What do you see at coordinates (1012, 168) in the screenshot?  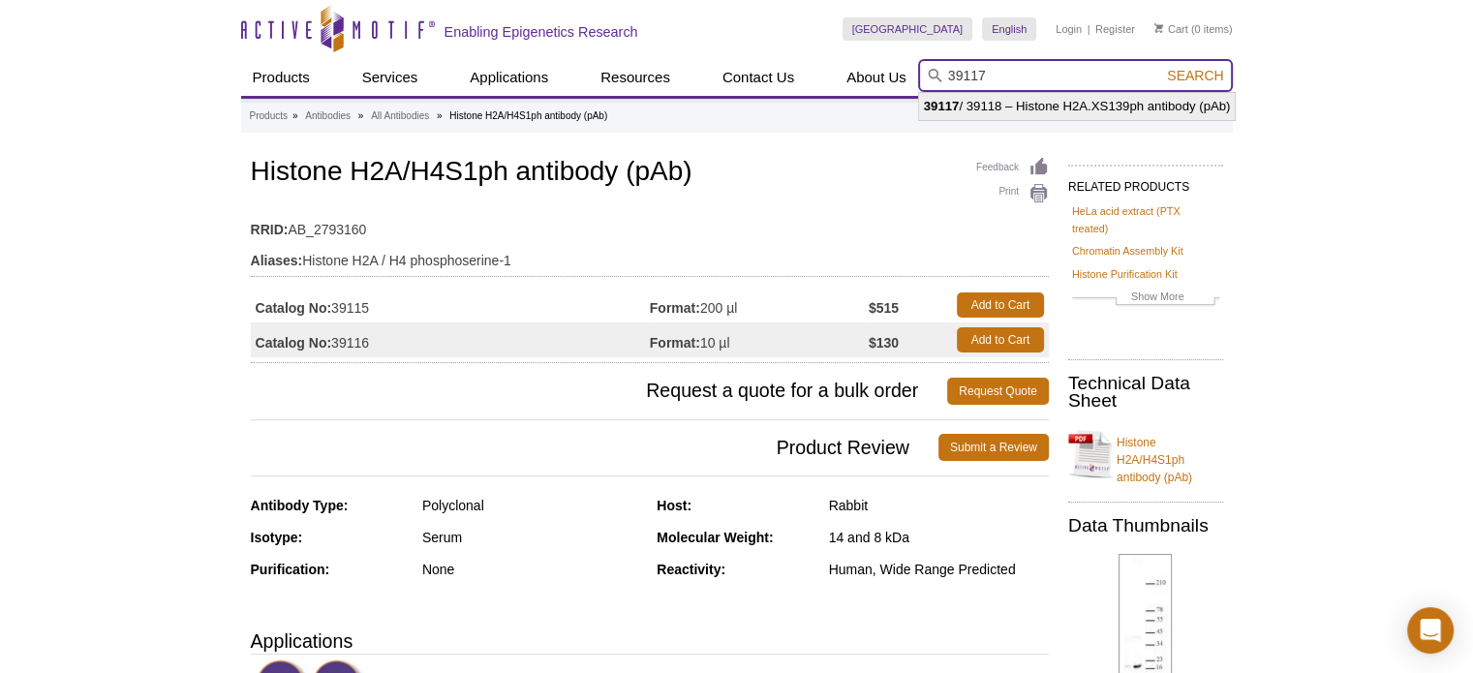 I see `a: Feedback` at bounding box center [1012, 168].